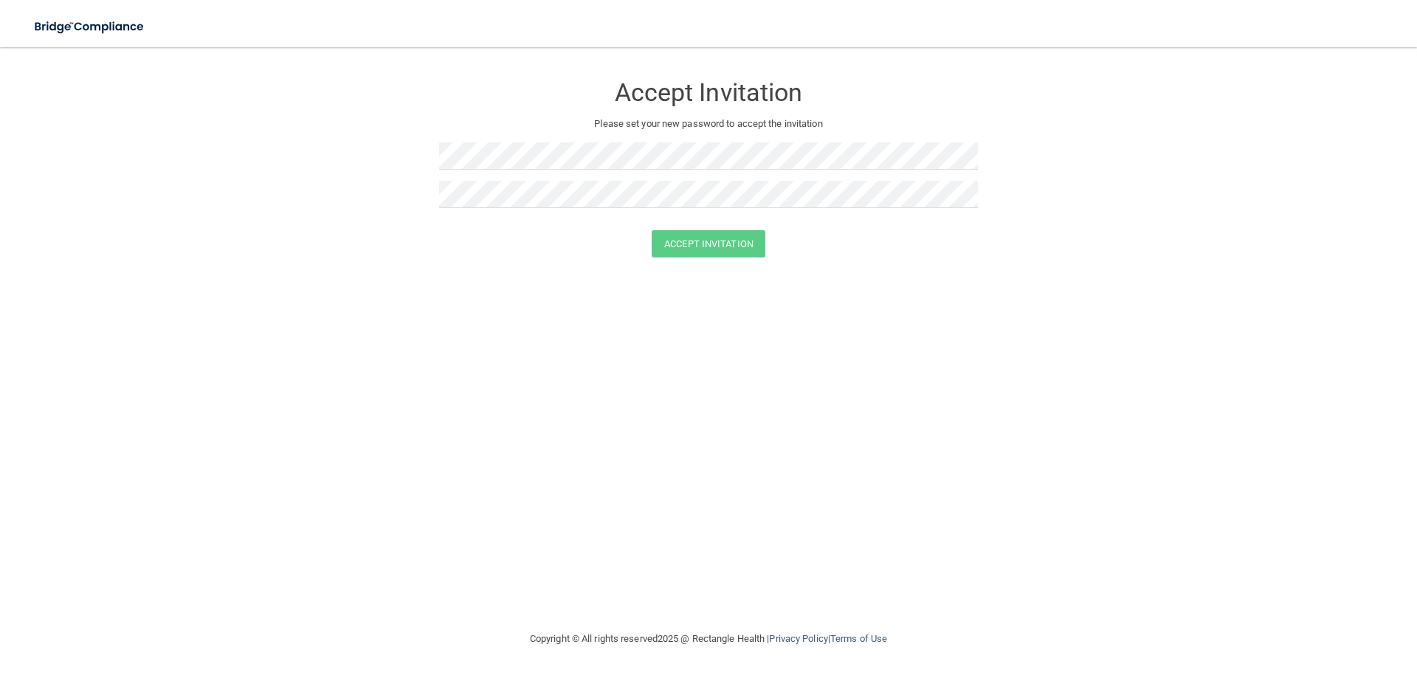 The height and width of the screenshot is (678, 1417). Describe the element at coordinates (859, 639) in the screenshot. I see `a: Terms of Use` at that location.